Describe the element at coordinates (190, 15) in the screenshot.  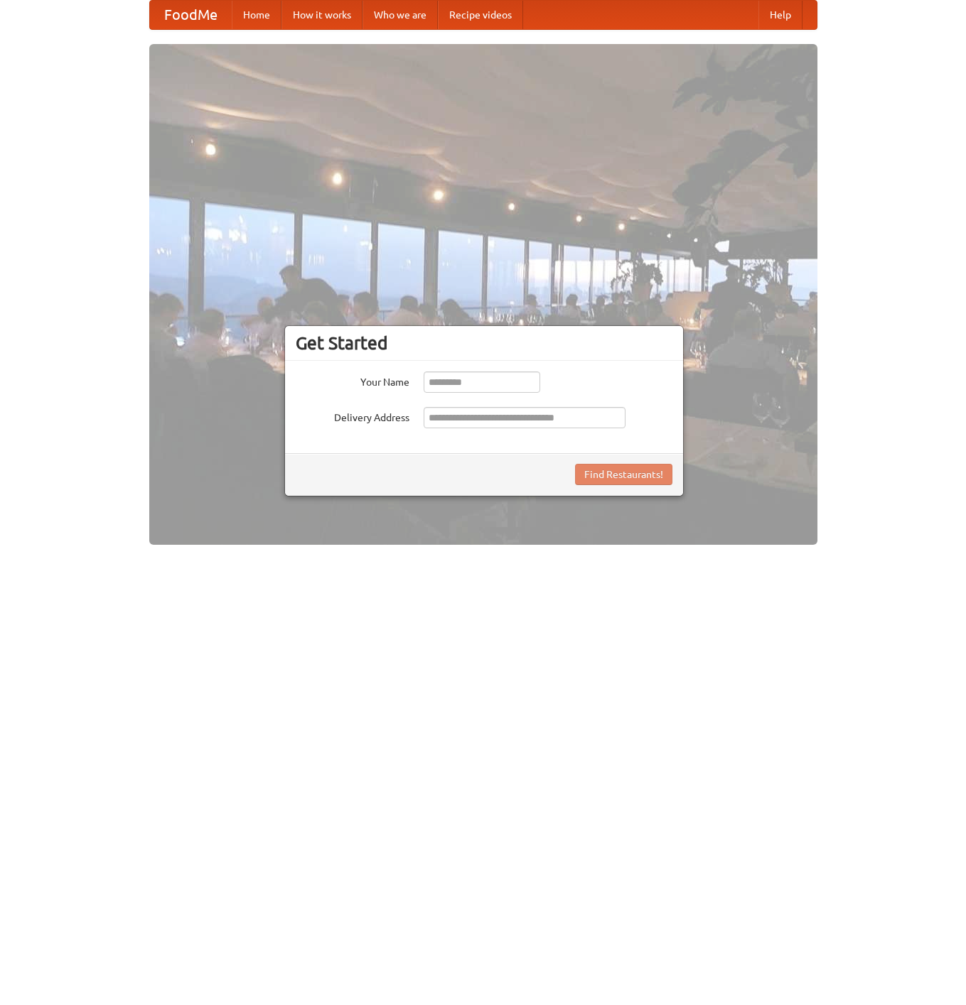
I see `a: FoodMe` at that location.